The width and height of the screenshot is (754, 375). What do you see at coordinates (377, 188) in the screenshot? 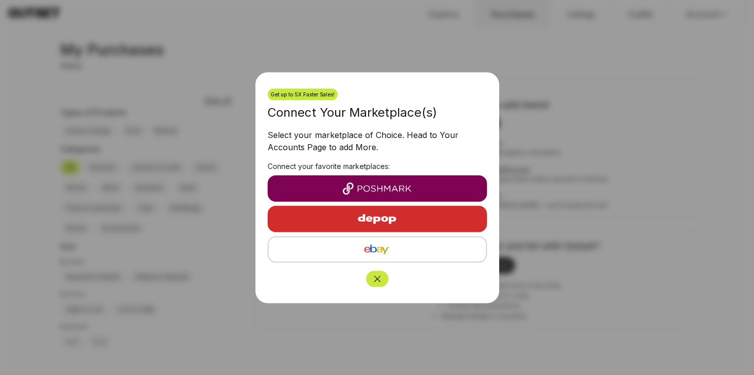
I see `img: Poshmark logo` at bounding box center [377, 188].